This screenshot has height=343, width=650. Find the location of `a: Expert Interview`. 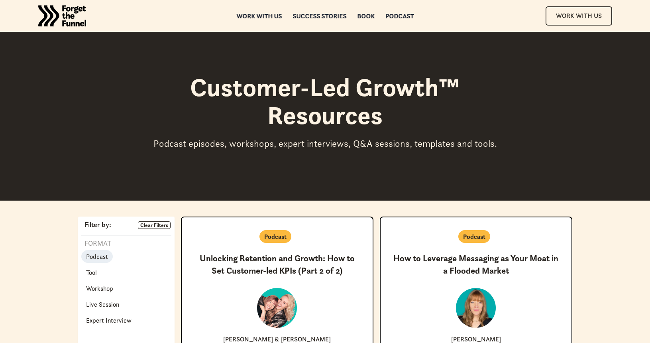

a: Expert Interview is located at coordinates (109, 320).